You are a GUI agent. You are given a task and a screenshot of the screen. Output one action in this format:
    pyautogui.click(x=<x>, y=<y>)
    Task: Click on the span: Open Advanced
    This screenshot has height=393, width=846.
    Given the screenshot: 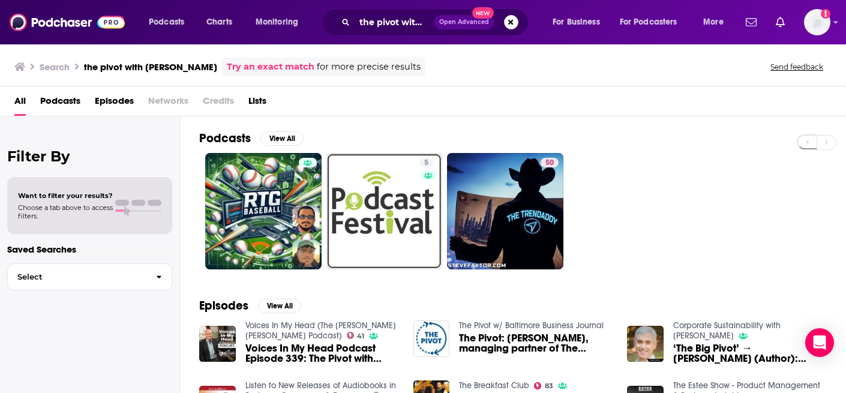 What is the action you would take?
    pyautogui.click(x=464, y=22)
    